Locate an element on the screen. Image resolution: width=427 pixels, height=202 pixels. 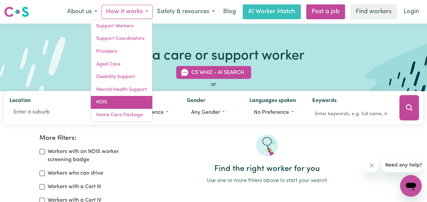
h2: Find the right worker for you is located at coordinates (267, 169).